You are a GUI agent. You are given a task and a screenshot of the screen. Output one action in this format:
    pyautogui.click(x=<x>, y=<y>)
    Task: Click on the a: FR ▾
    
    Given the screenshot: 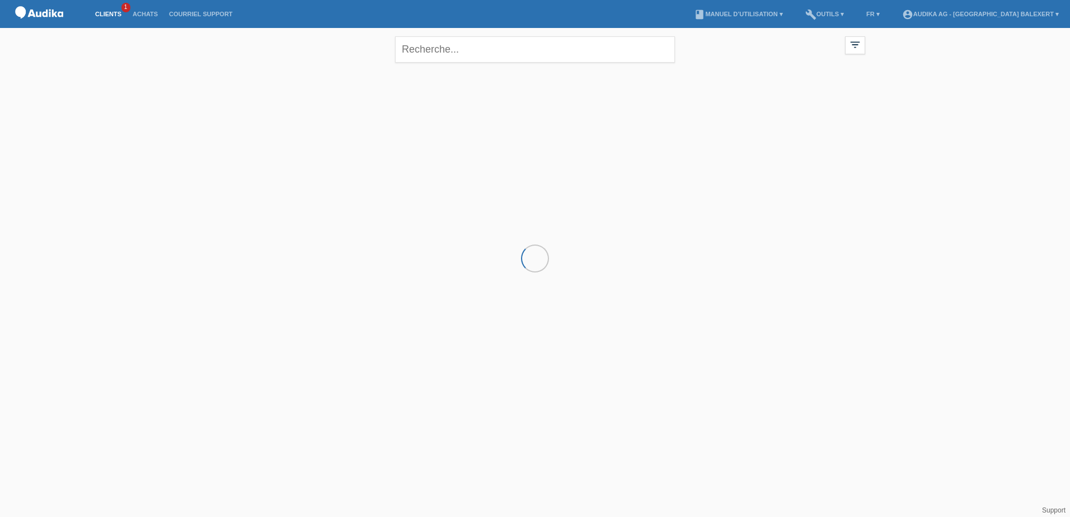 What is the action you would take?
    pyautogui.click(x=873, y=14)
    